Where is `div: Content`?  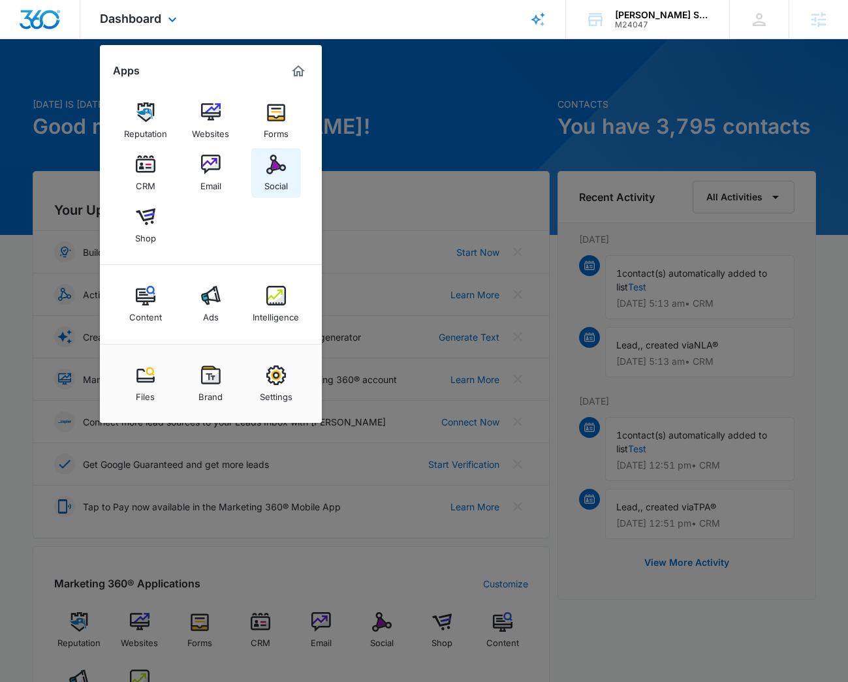
div: Content is located at coordinates (146, 314).